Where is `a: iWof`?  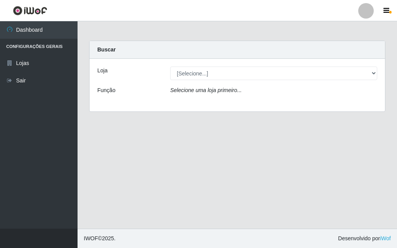 a: iWof is located at coordinates (385, 239).